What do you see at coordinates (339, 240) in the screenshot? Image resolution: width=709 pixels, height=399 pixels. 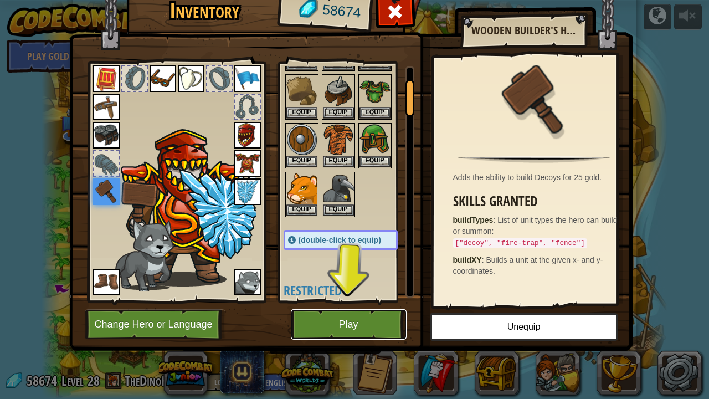 I see `span: (double-click to equip)` at bounding box center [339, 240].